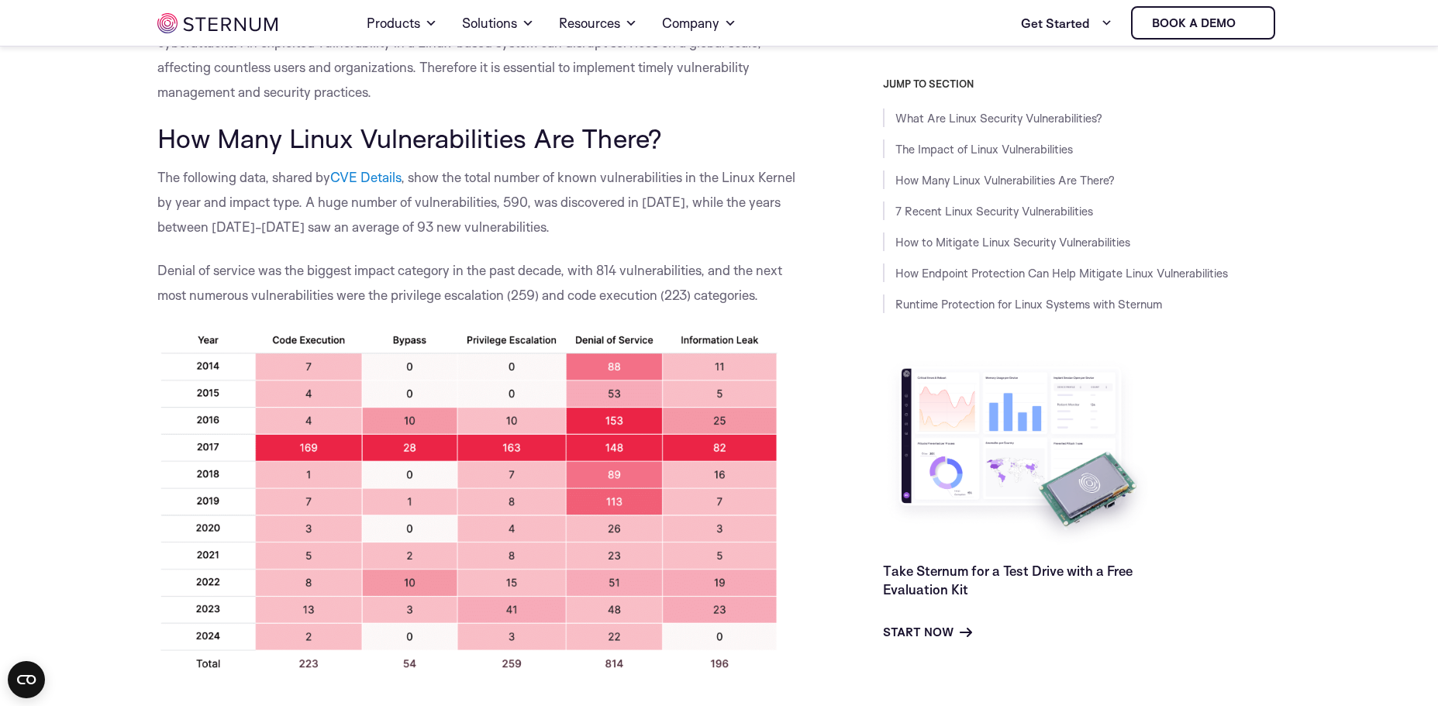  I want to click on img: Take Sternum for a Test Drive with a Free Evaluation Kit, so click(1018, 453).